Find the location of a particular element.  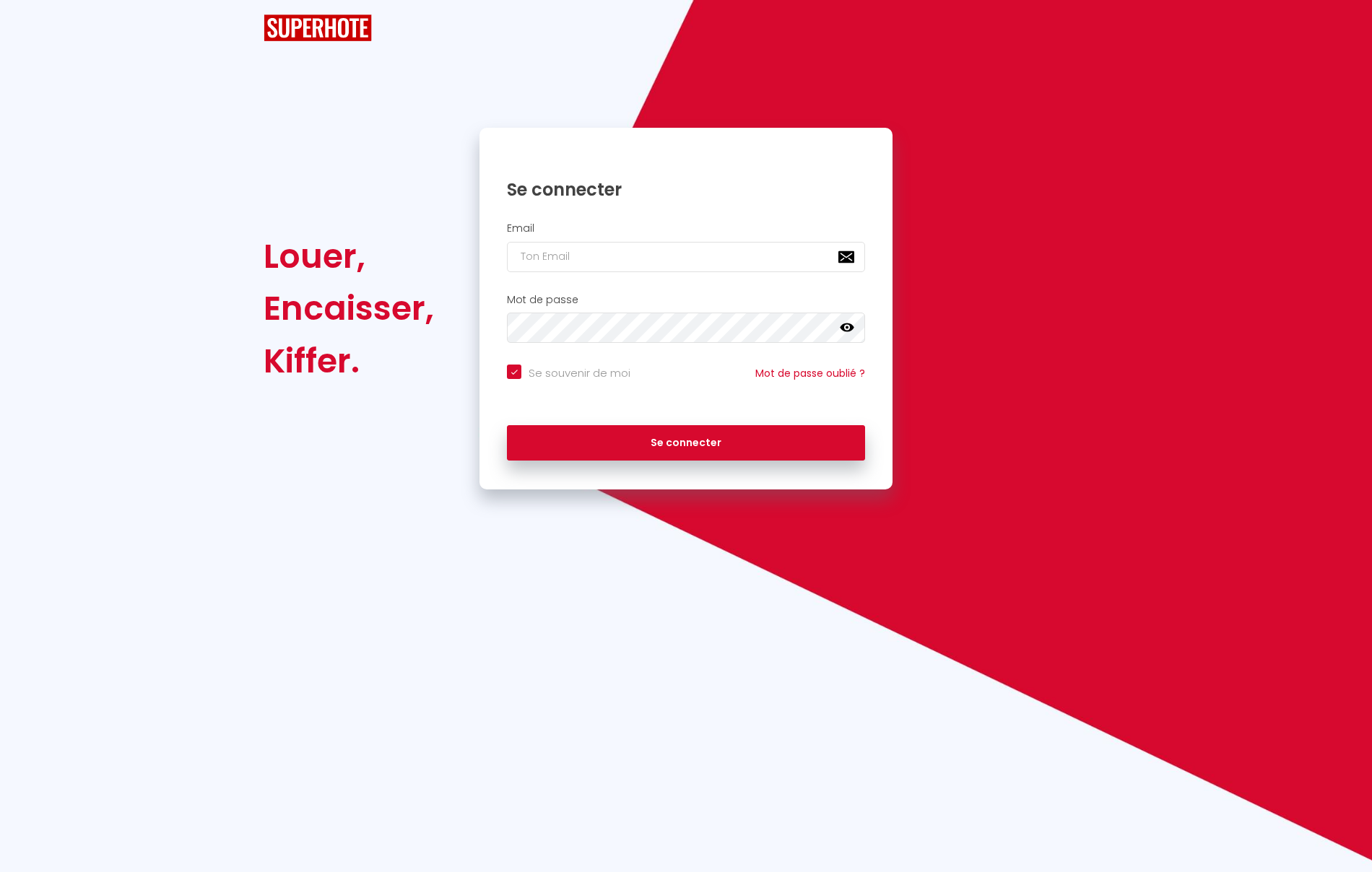

div: Kiffer. is located at coordinates (349, 361).